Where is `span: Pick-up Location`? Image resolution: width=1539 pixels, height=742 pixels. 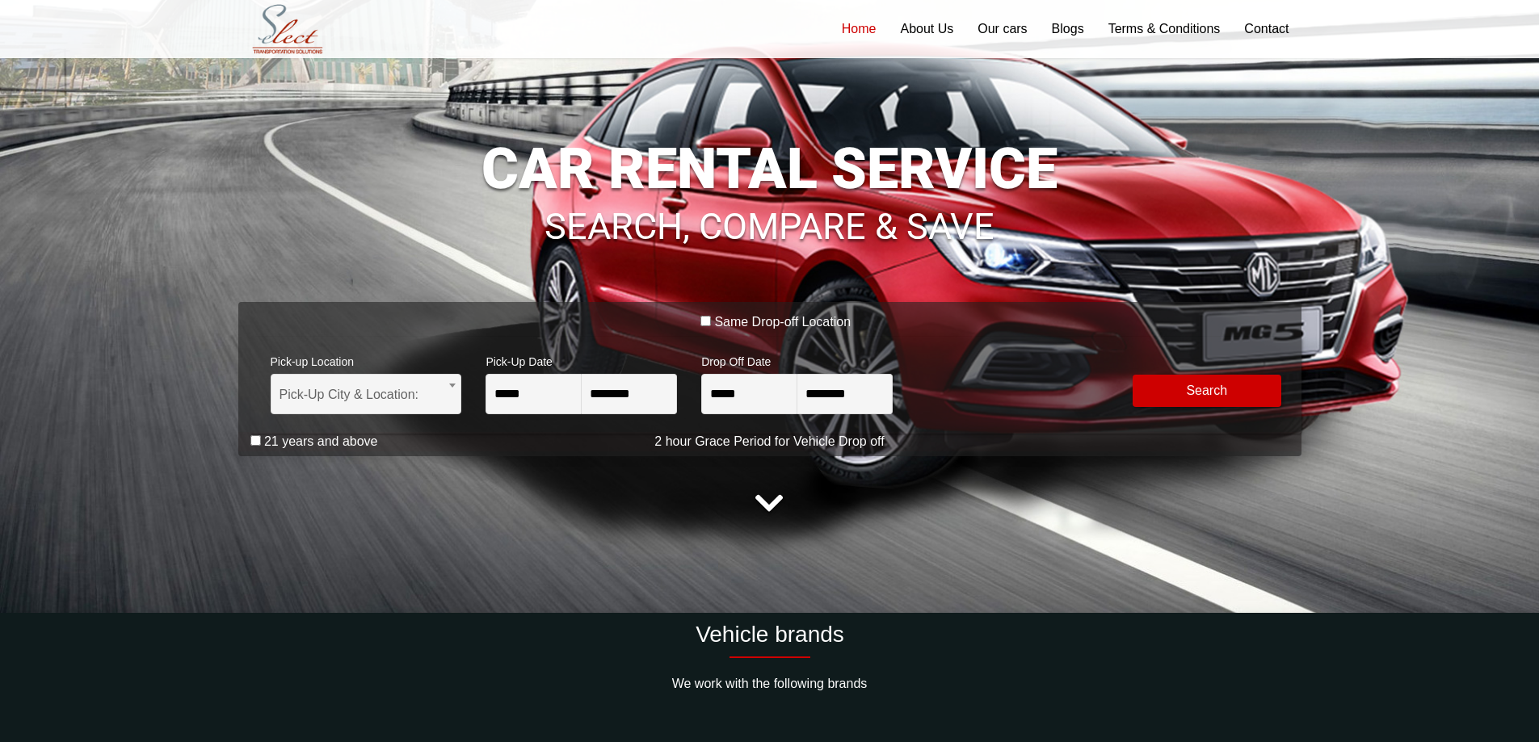
span: Pick-up Location is located at coordinates (366, 359).